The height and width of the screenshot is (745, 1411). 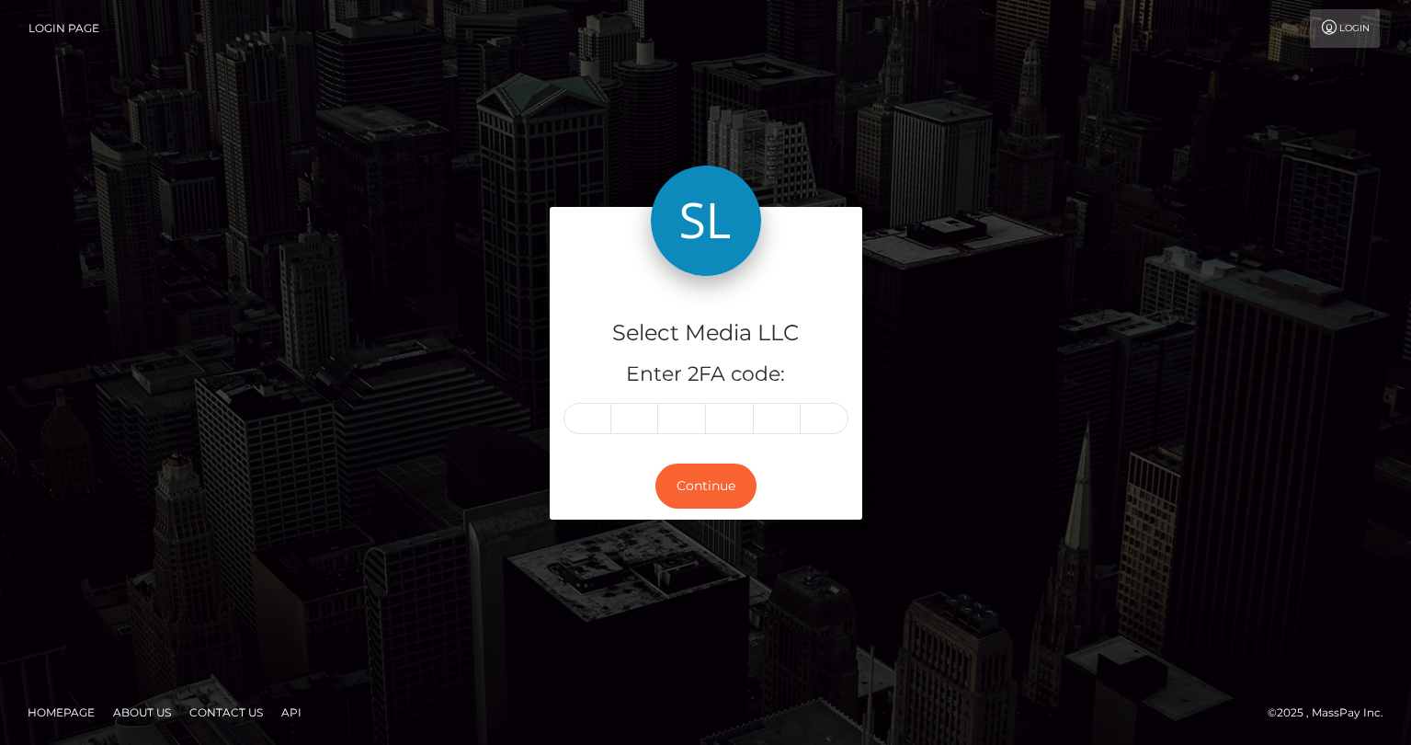 I want to click on img: Select Media LLC, so click(x=706, y=221).